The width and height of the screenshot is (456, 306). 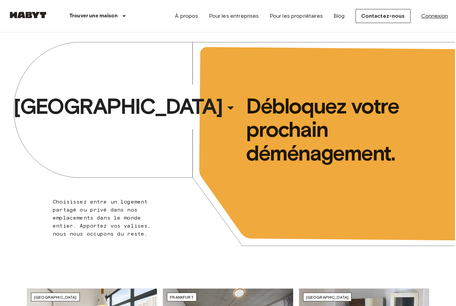 What do you see at coordinates (28, 15) in the screenshot?
I see `img: Habyt` at bounding box center [28, 15].